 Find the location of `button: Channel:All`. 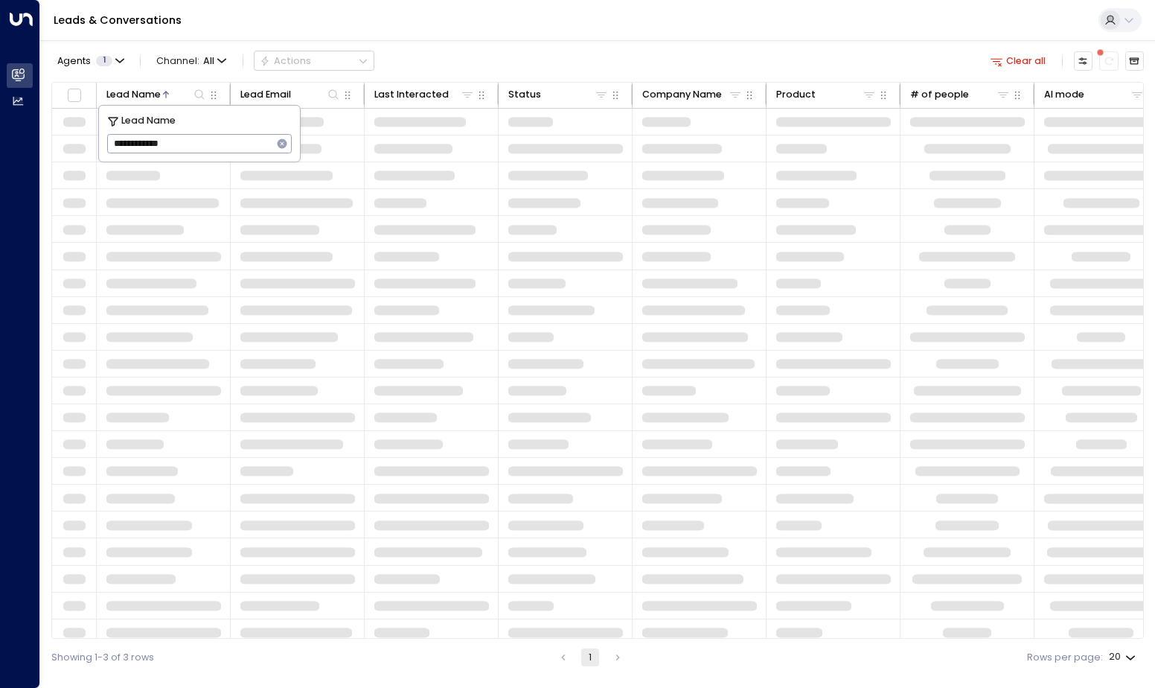

button: Channel:All is located at coordinates (191, 60).